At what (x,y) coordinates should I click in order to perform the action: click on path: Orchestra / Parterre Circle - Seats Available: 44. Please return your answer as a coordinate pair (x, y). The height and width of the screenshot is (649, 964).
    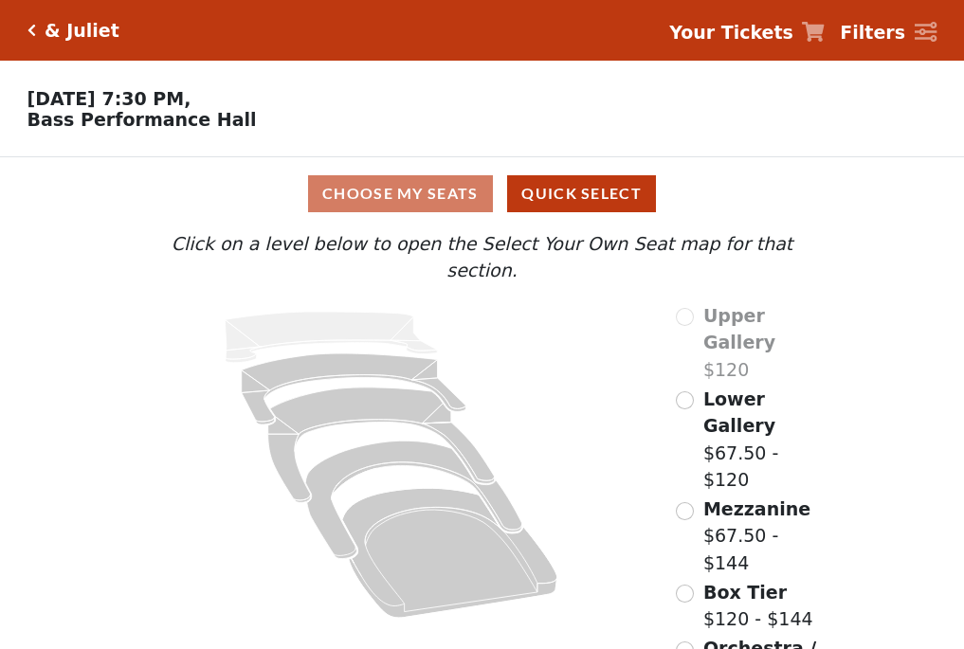
    Looking at the image, I should click on (450, 553).